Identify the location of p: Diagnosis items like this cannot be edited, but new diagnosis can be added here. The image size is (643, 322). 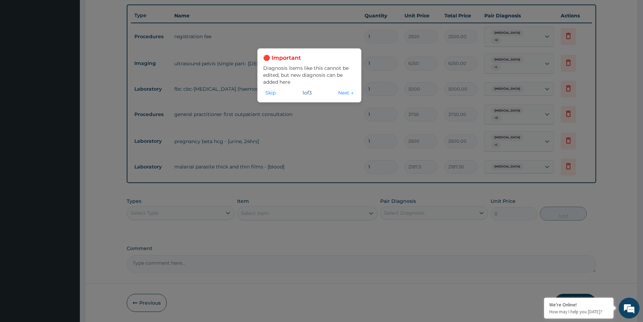
(309, 75).